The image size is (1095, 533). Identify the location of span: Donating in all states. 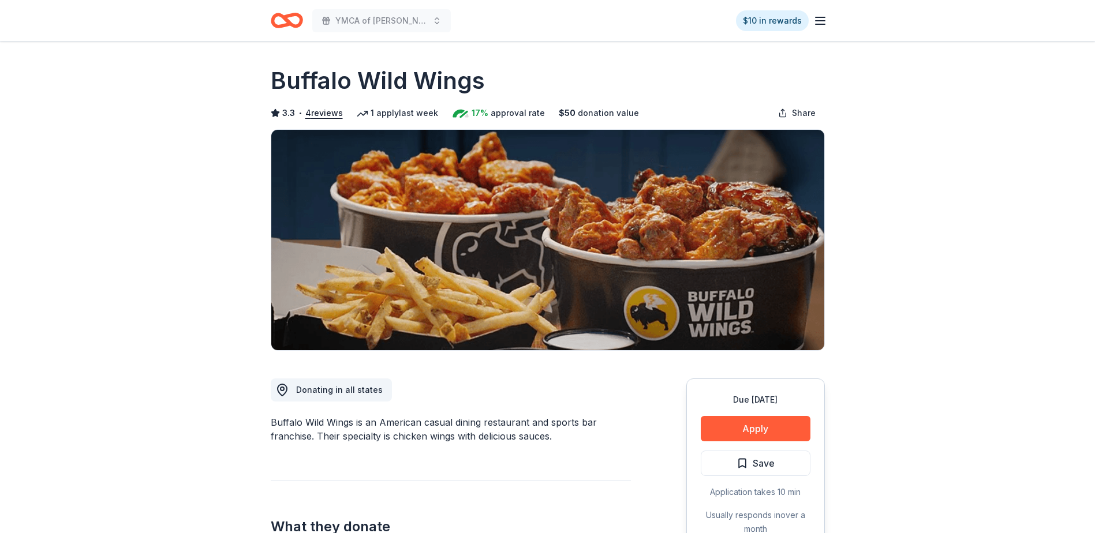
(339, 390).